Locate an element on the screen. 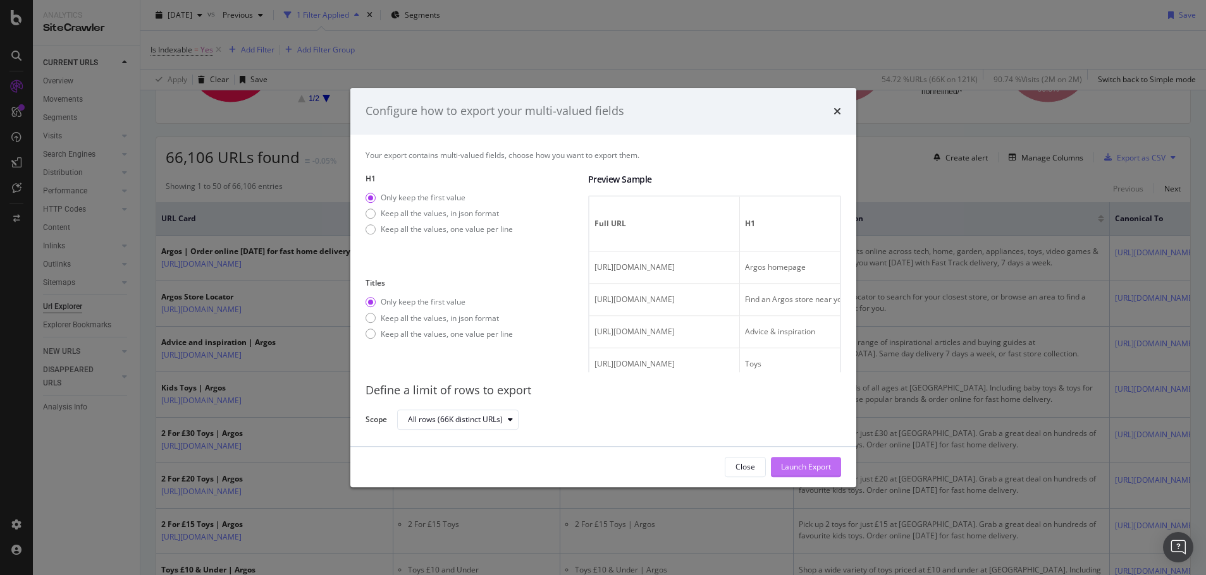 The height and width of the screenshot is (575, 1206). div: Configure how to export your multi-valued fields is located at coordinates (494, 111).